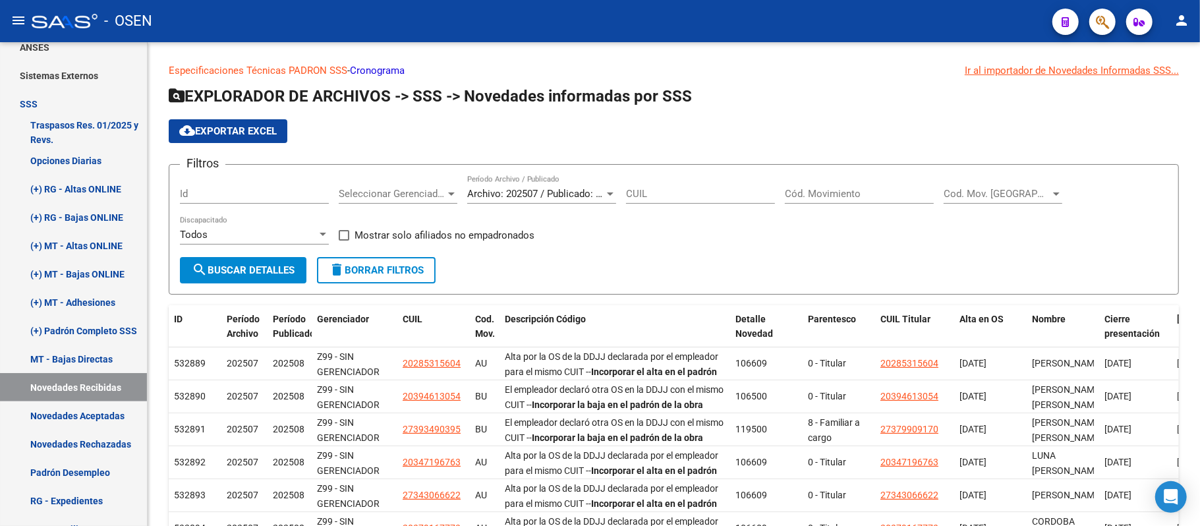  Describe the element at coordinates (766, 334) in the screenshot. I see `datatable-header-cell: Detalle Novedad` at that location.